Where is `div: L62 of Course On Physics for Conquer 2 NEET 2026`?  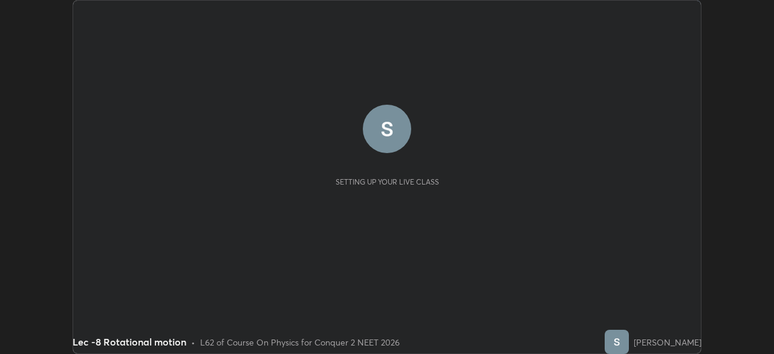 div: L62 of Course On Physics for Conquer 2 NEET 2026 is located at coordinates (300, 342).